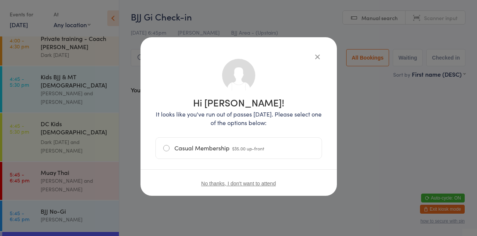  I want to click on span: $35.00 up-front, so click(248, 148).